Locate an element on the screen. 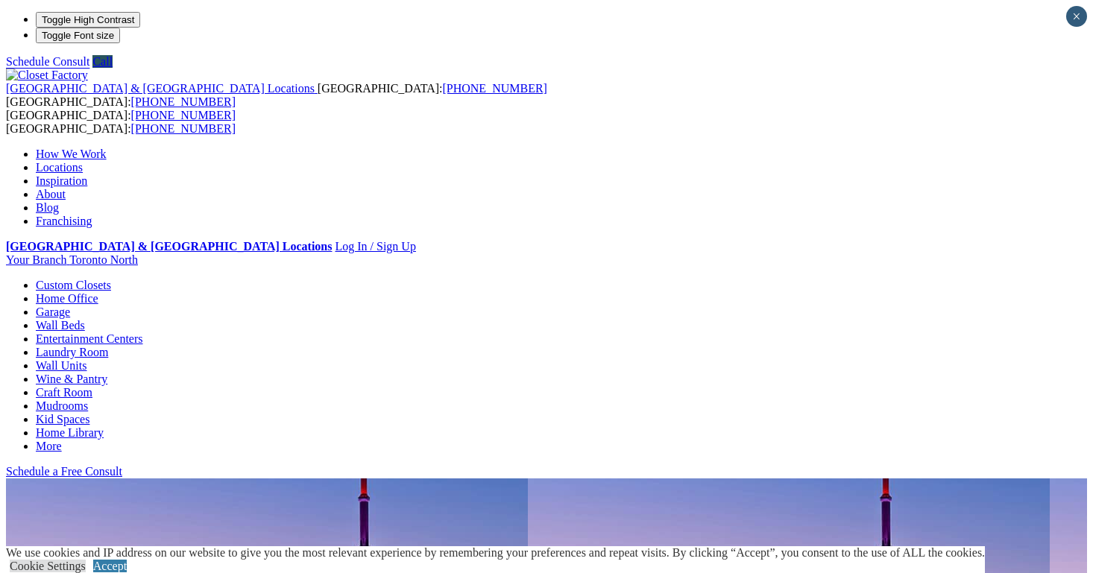 Image resolution: width=1093 pixels, height=573 pixels. a: Laundry Room is located at coordinates (72, 352).